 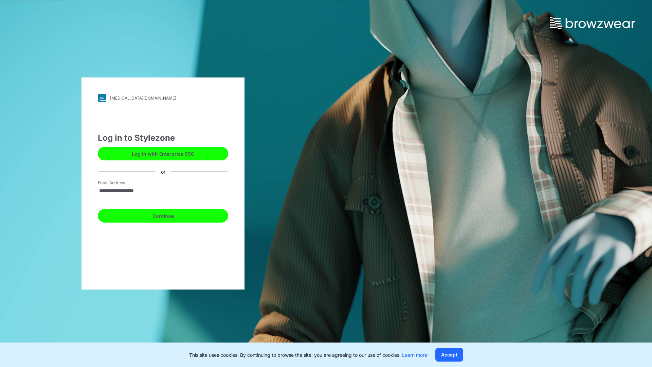 What do you see at coordinates (163, 216) in the screenshot?
I see `button: Continue` at bounding box center [163, 216].